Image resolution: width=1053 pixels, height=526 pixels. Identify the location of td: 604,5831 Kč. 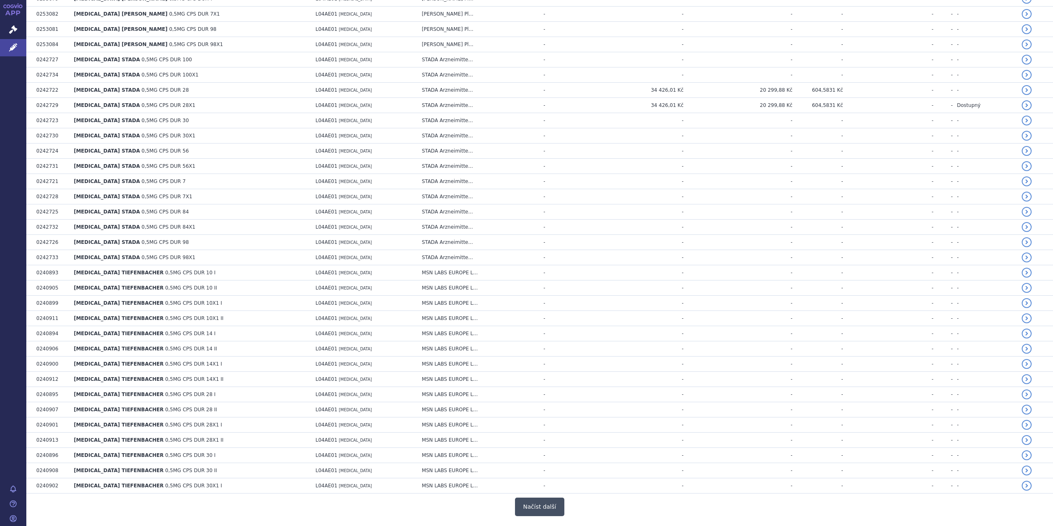
(818, 90).